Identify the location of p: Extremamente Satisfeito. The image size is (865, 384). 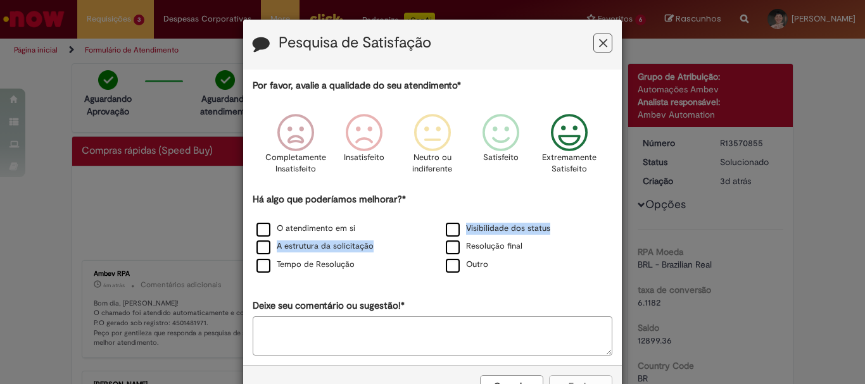
(569, 163).